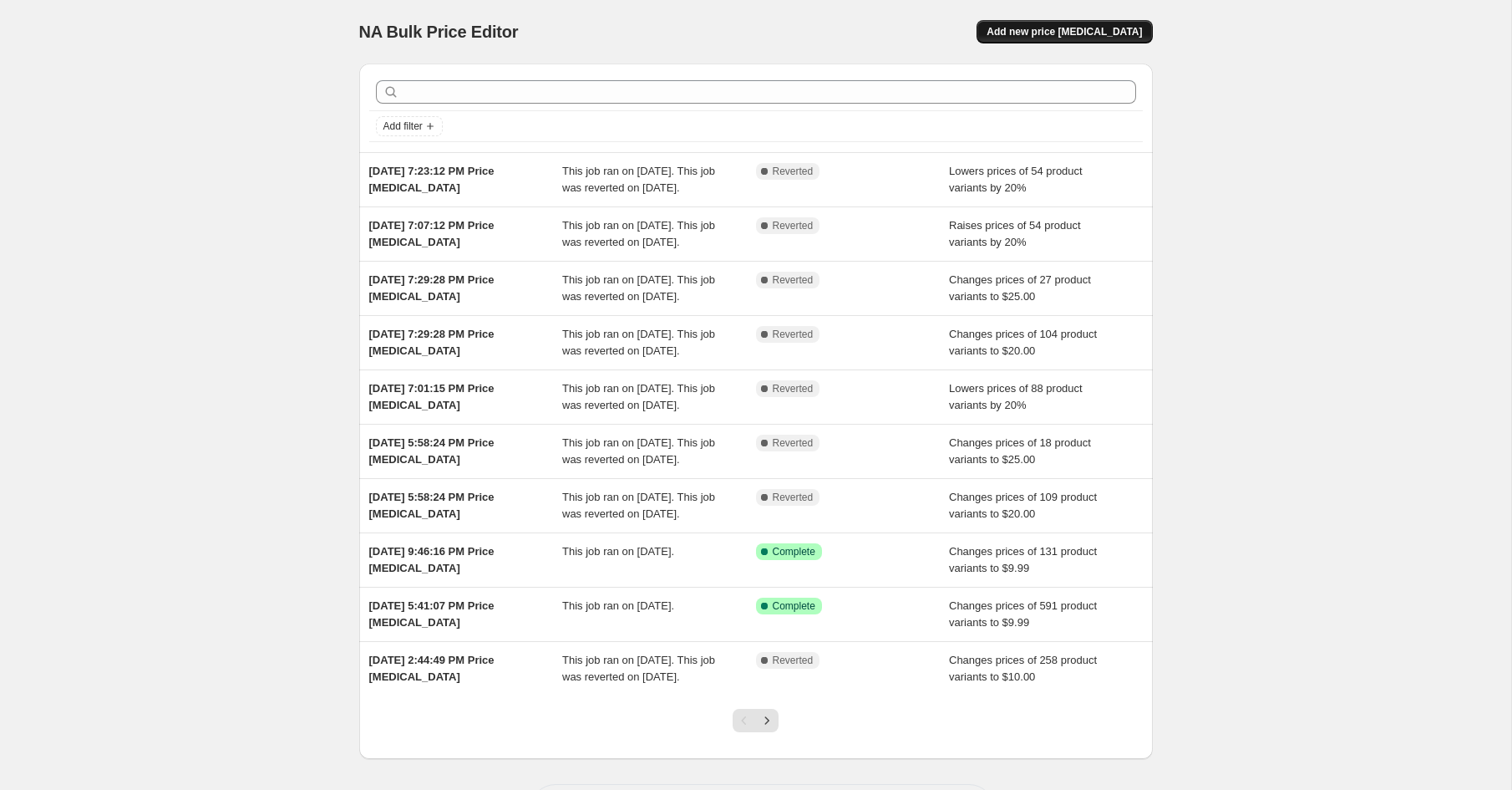 Image resolution: width=1512 pixels, height=790 pixels. Describe the element at coordinates (409, 127) in the screenshot. I see `button: Add filter` at that location.